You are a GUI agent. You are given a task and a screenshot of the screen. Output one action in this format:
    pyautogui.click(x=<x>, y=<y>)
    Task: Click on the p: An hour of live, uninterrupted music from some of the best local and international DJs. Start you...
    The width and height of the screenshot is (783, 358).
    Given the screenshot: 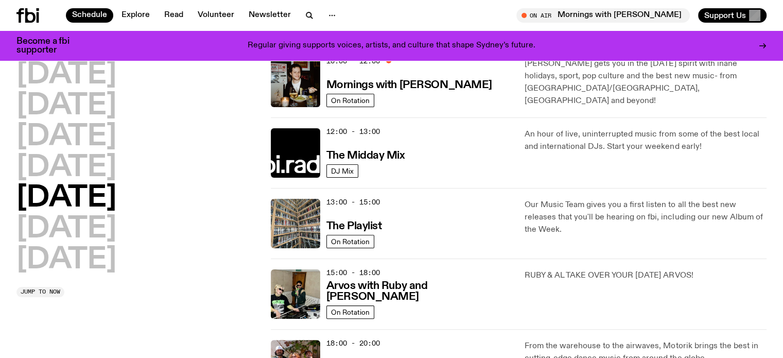 What is the action you would take?
    pyautogui.click(x=646, y=141)
    